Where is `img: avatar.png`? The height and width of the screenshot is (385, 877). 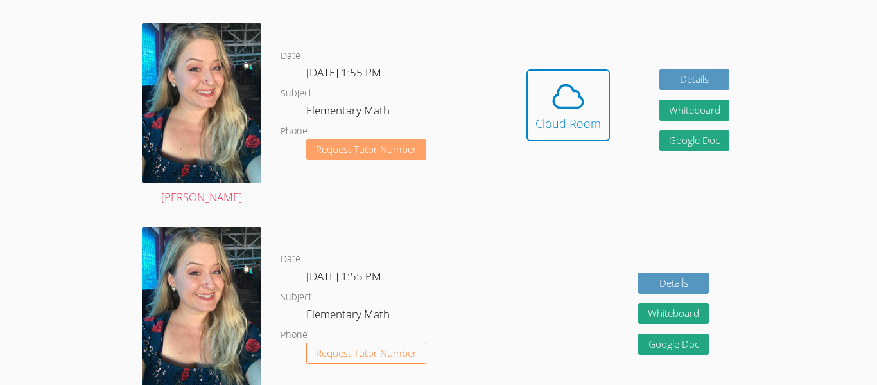
img: avatar.png is located at coordinates (202, 103).